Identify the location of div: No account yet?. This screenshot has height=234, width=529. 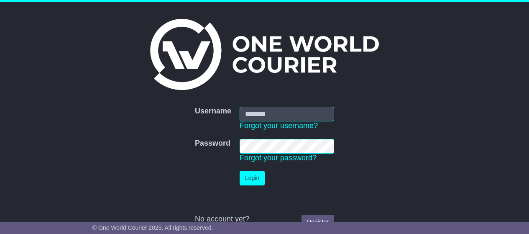
(264, 219).